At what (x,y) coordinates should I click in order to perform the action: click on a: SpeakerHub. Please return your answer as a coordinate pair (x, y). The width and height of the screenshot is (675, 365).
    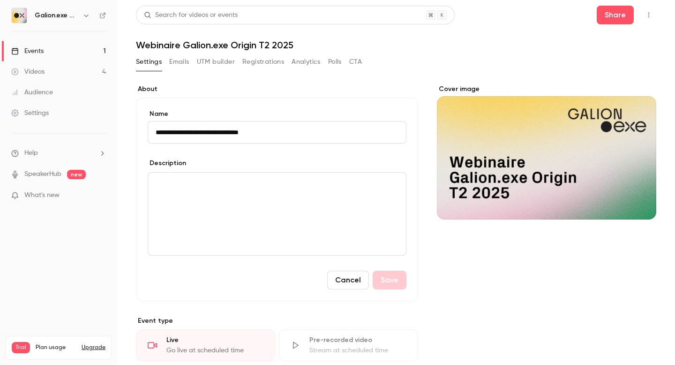
    Looking at the image, I should click on (43, 174).